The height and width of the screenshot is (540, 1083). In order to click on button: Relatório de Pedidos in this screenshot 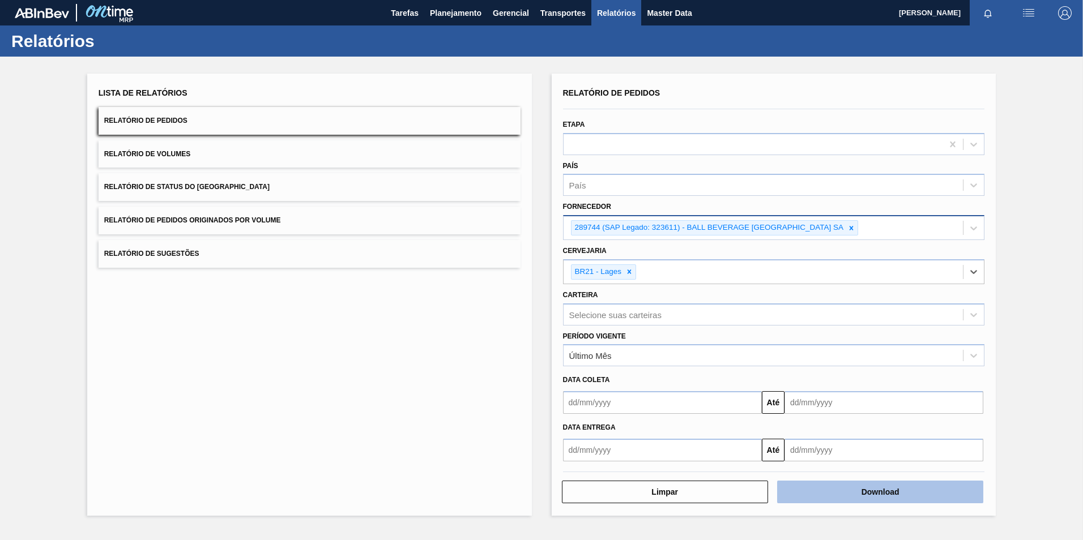, I will do `click(309, 121)`.